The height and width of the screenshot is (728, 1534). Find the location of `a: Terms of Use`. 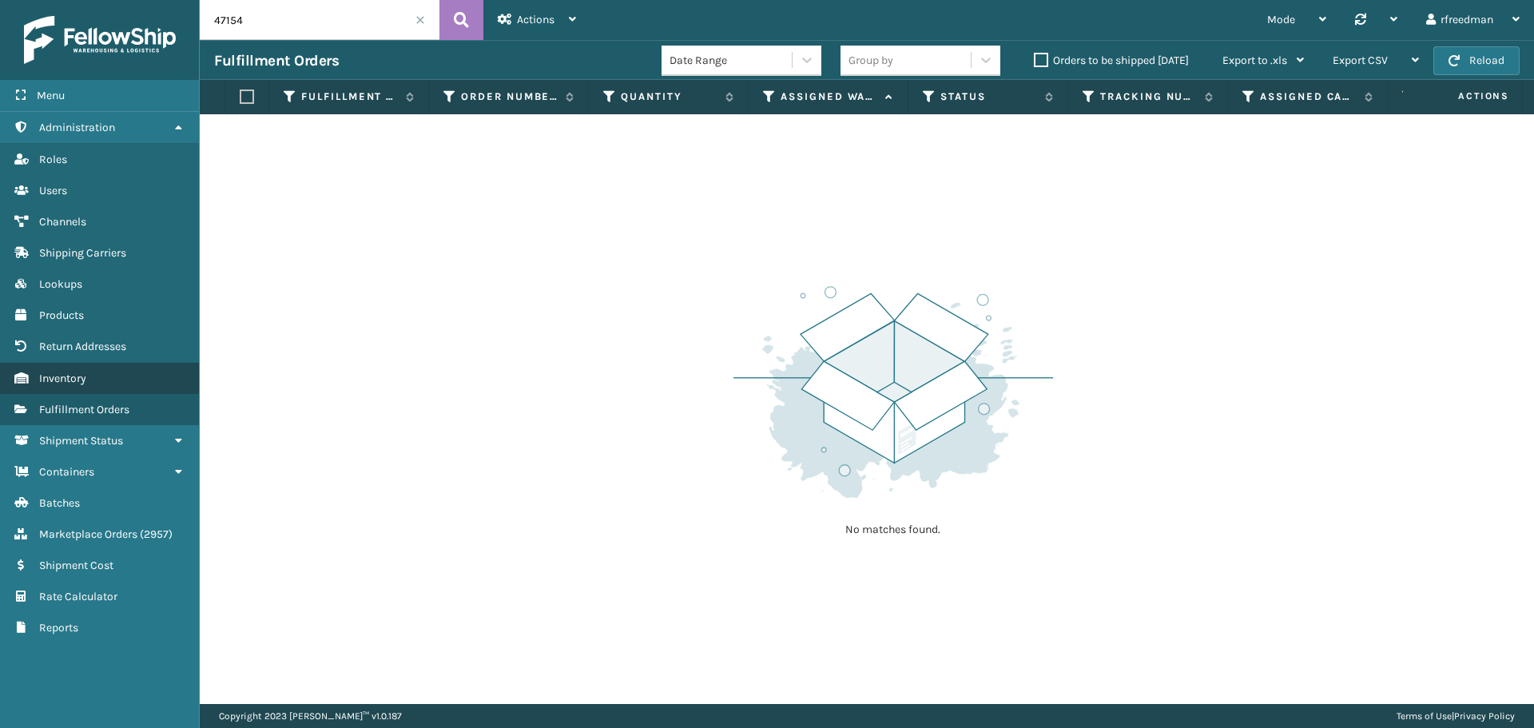

a: Terms of Use is located at coordinates (1424, 716).